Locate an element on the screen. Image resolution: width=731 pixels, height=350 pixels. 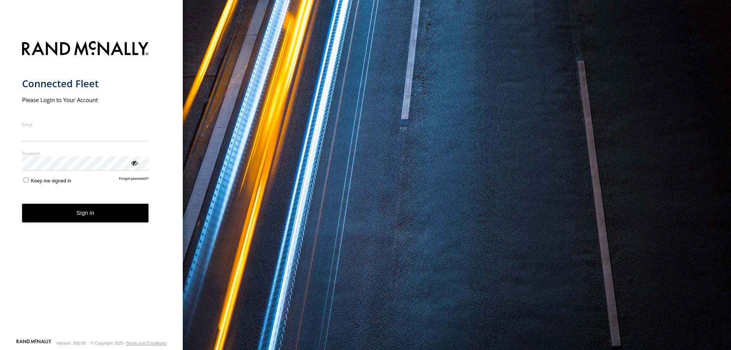
label: Email is located at coordinates (85, 124).